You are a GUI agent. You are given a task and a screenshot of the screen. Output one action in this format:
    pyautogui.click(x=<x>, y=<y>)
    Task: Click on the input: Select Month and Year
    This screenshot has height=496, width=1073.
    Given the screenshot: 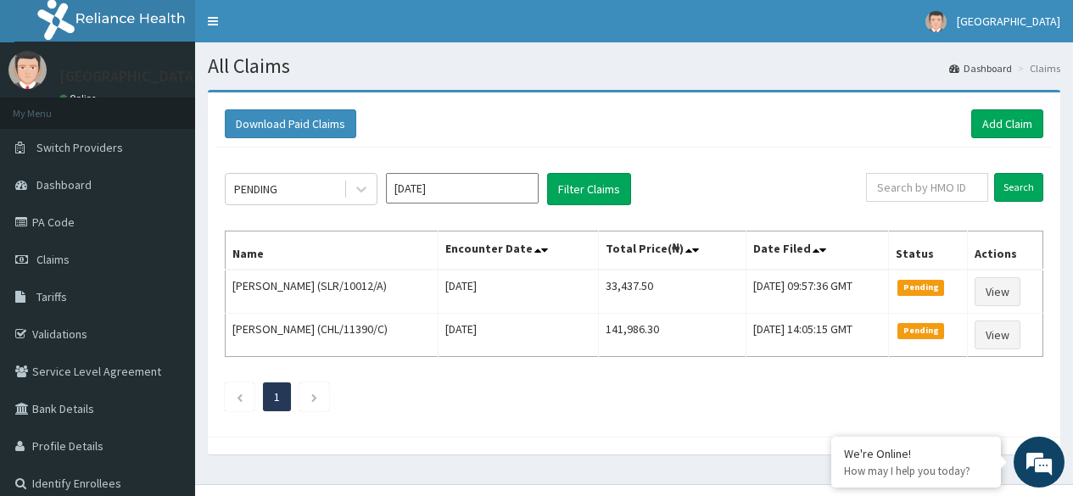 What is the action you would take?
    pyautogui.click(x=462, y=188)
    